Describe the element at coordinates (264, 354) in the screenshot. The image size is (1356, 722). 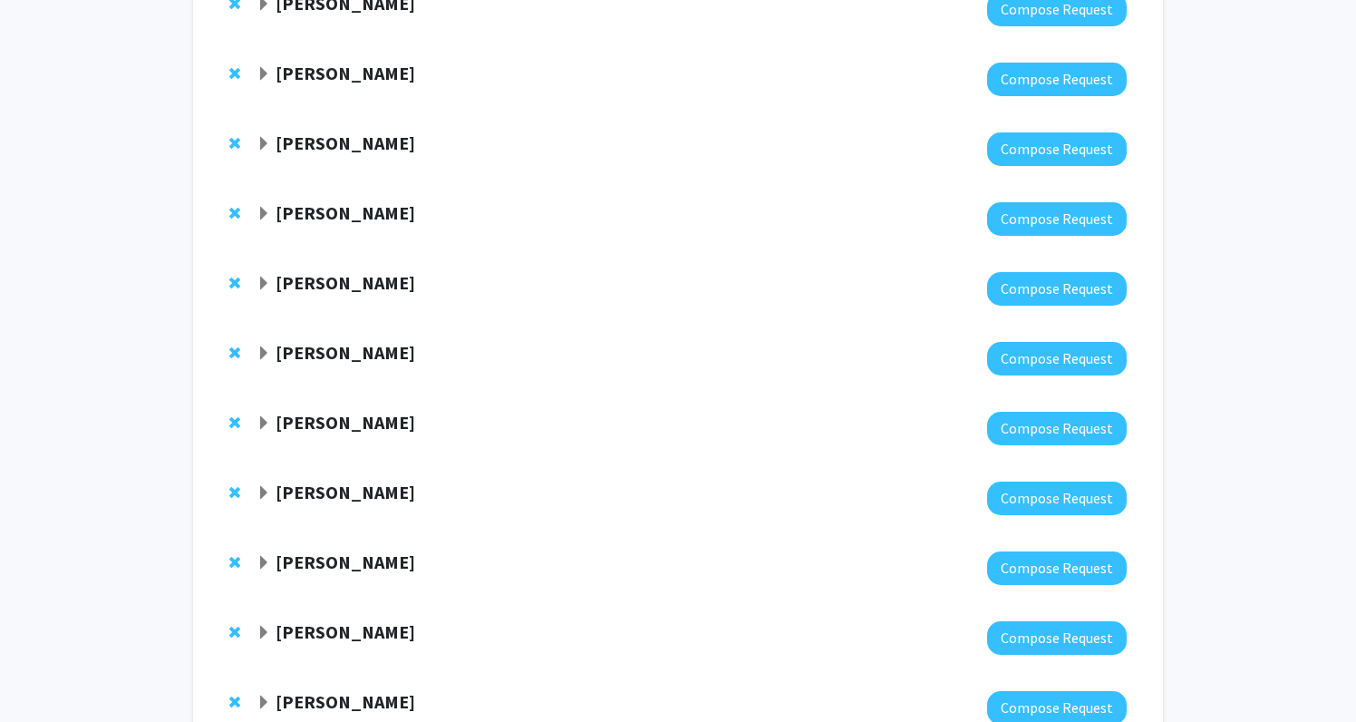
I see `span: Expand Juan Troncoso Bookmark` at that location.